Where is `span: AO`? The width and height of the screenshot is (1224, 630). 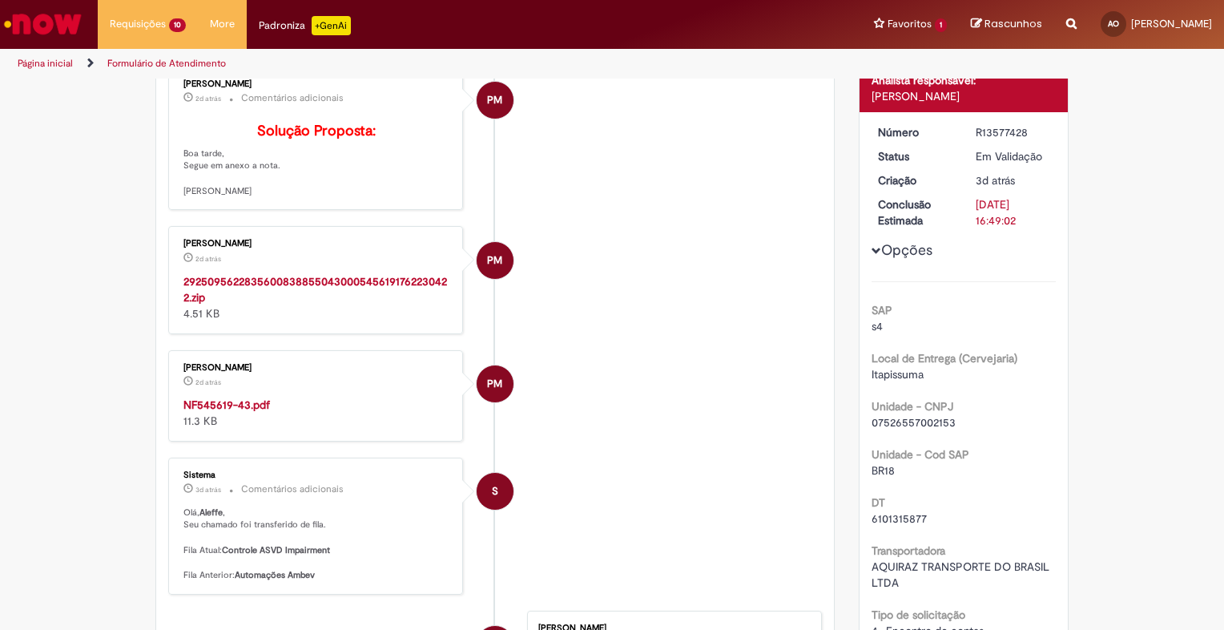
span: AO is located at coordinates (1114, 23).